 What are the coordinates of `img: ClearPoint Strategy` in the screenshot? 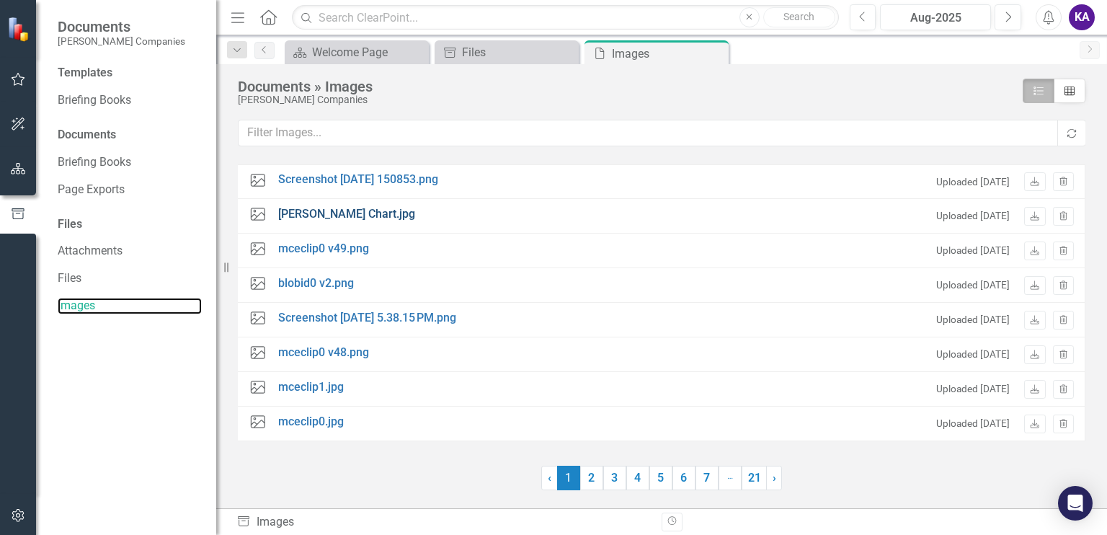 It's located at (19, 28).